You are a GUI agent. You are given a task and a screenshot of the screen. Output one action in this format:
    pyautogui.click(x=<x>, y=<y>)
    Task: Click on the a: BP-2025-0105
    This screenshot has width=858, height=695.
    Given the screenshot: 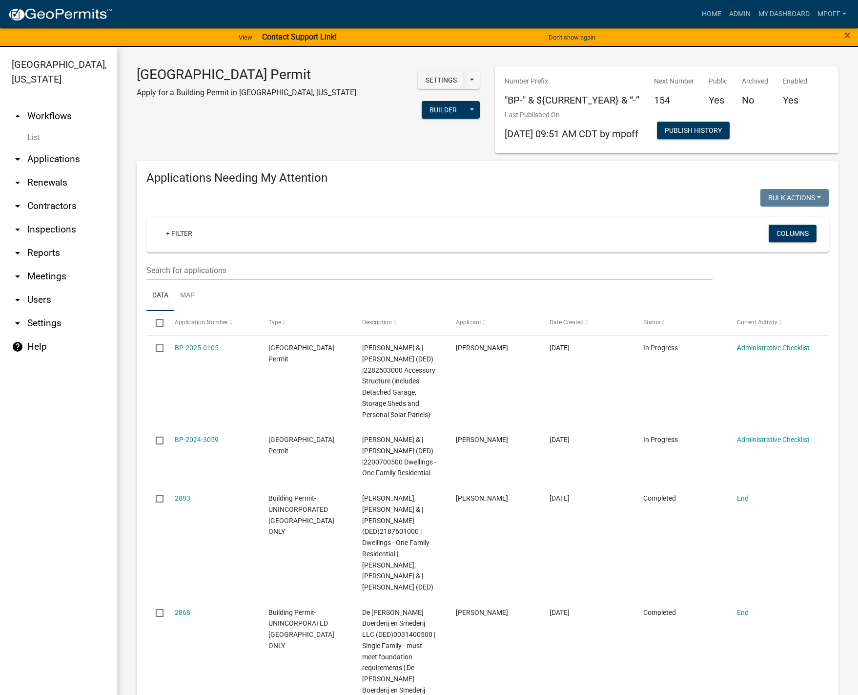 What is the action you would take?
    pyautogui.click(x=197, y=347)
    